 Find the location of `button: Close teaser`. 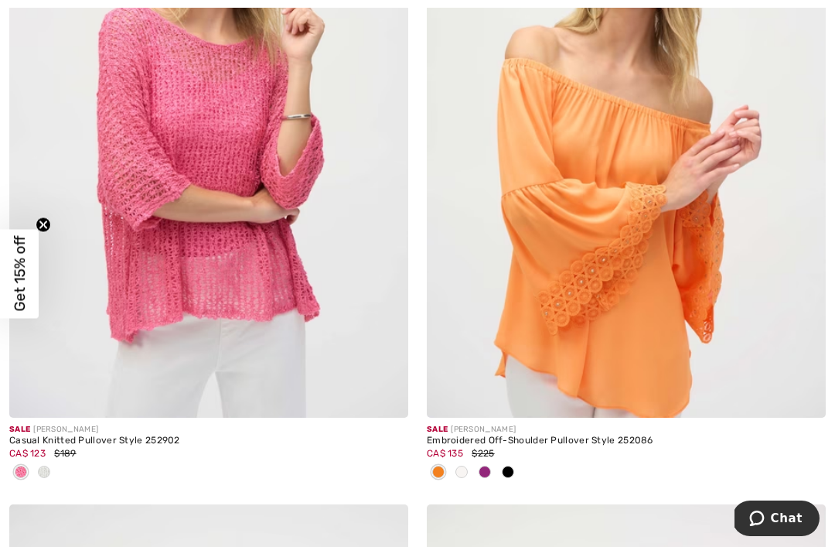

button: Close teaser is located at coordinates (43, 224).